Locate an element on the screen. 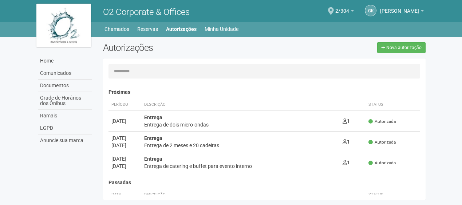 This screenshot has width=462, height=205. span: O2 Corporate & Offices is located at coordinates (146, 12).